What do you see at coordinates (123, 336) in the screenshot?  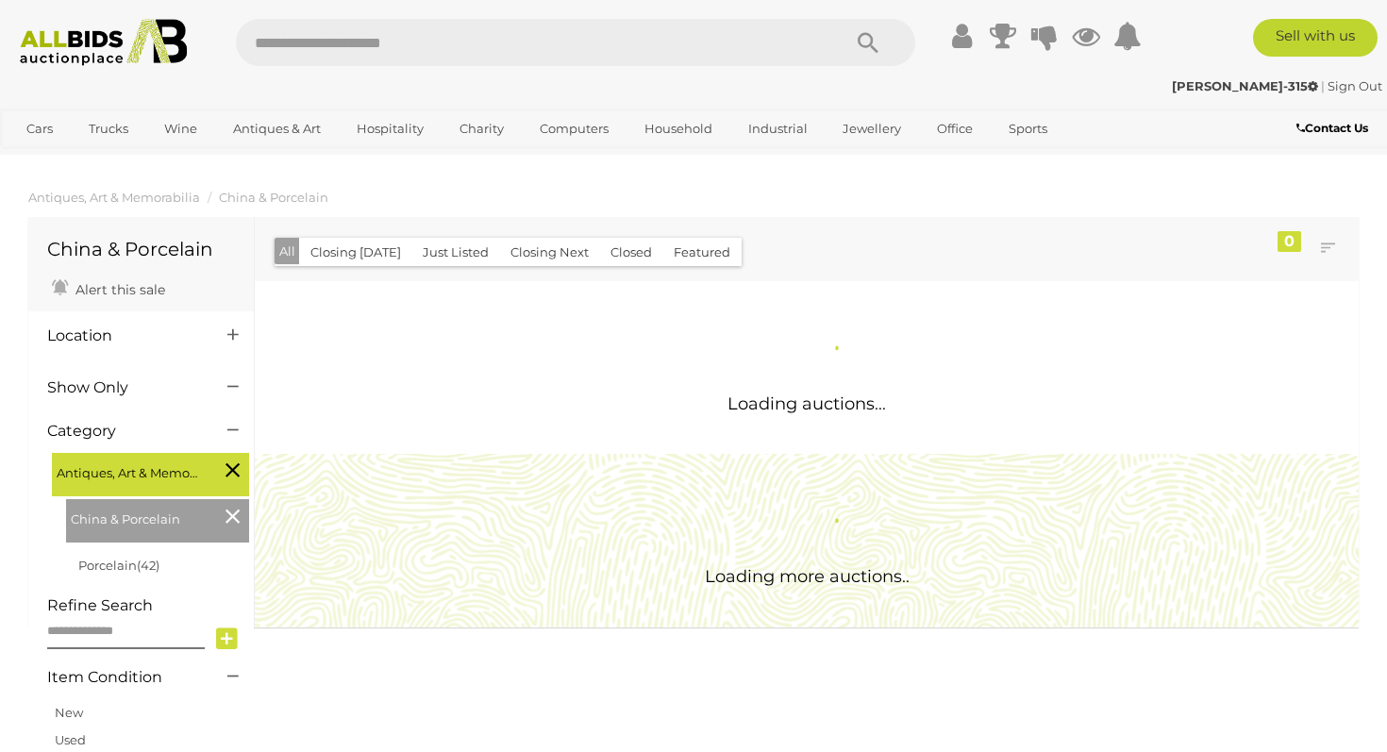 I see `h4: Location` at bounding box center [123, 336].